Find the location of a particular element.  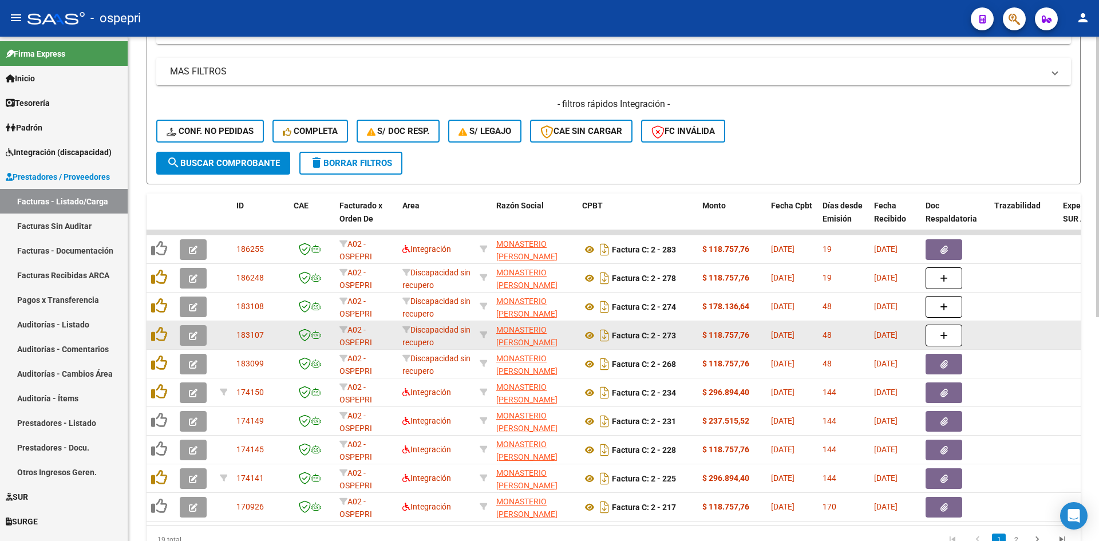

datatable-header-cell: Fecha Recibido is located at coordinates (895, 219).